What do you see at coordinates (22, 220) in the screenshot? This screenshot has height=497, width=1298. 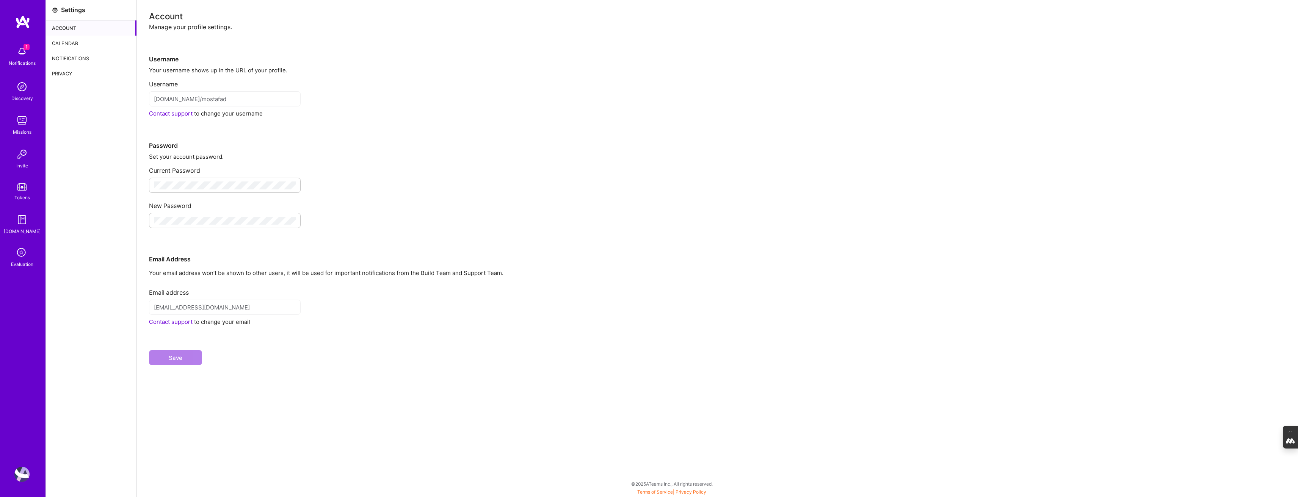 I see `img: guide book` at bounding box center [22, 220].